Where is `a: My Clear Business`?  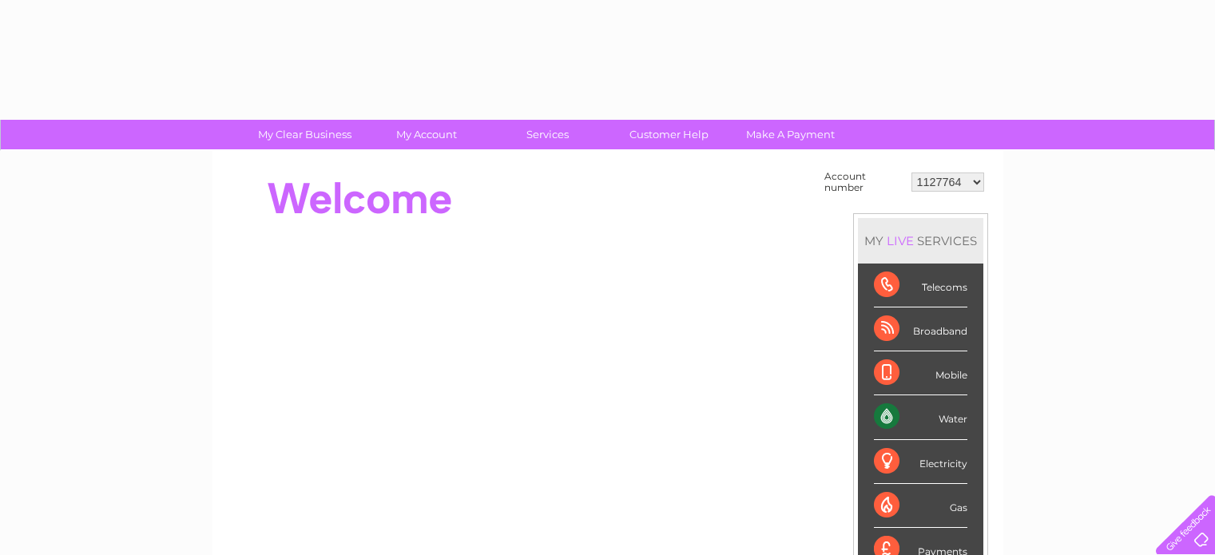 a: My Clear Business is located at coordinates (304, 134).